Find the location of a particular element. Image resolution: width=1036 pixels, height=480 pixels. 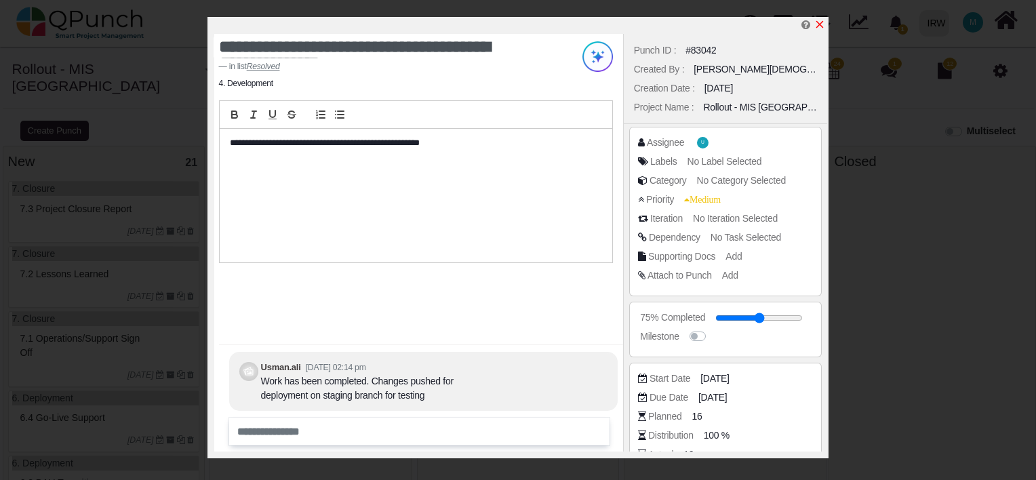

cite: Source Title is located at coordinates (263, 66).